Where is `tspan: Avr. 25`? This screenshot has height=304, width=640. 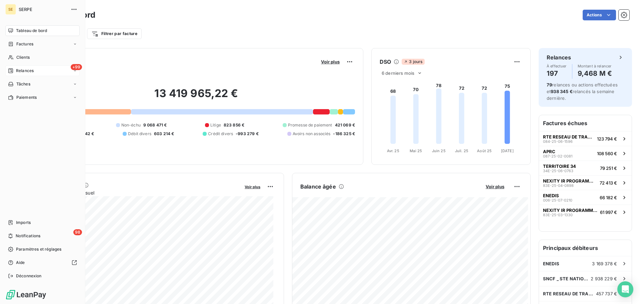
tspan: Avr. 25 is located at coordinates (393, 151).